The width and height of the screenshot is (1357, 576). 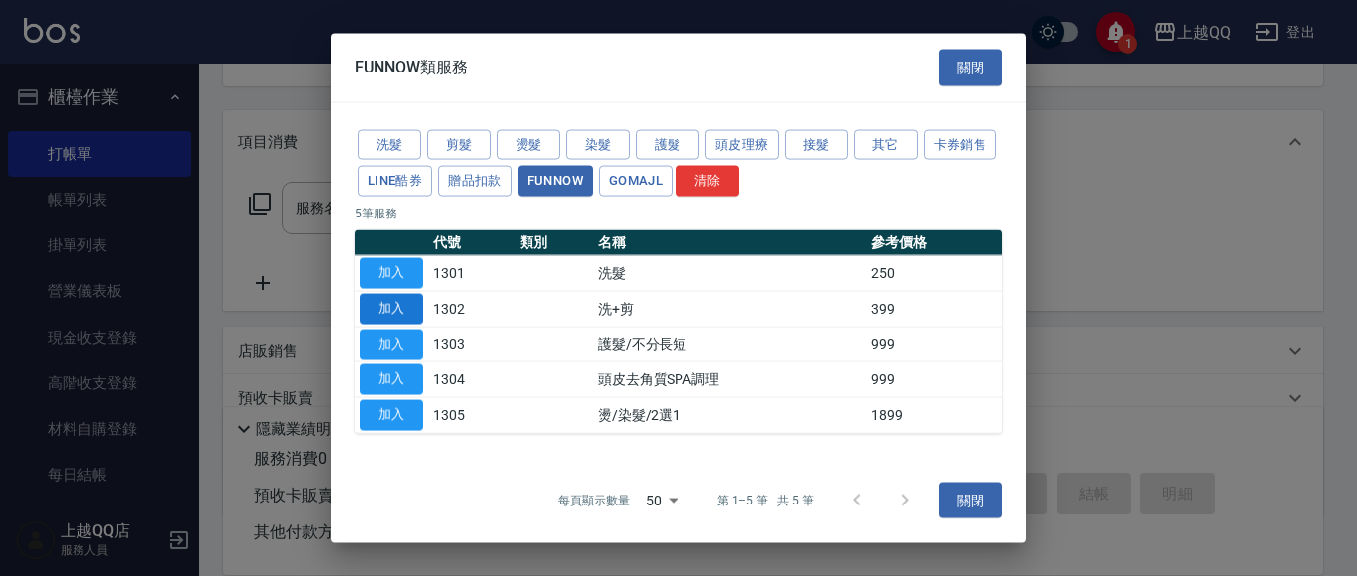 What do you see at coordinates (729, 273) in the screenshot?
I see `td: 洗髮` at bounding box center [729, 273].